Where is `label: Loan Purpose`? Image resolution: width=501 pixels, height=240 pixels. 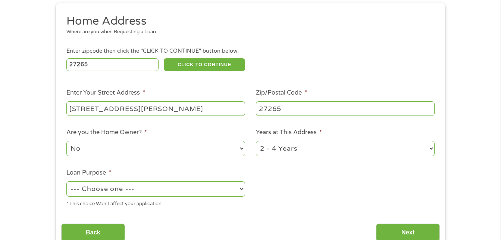 label: Loan Purpose is located at coordinates (89, 172).